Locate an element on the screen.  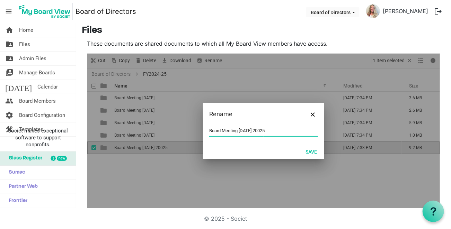
span: people is located at coordinates (9, 101).